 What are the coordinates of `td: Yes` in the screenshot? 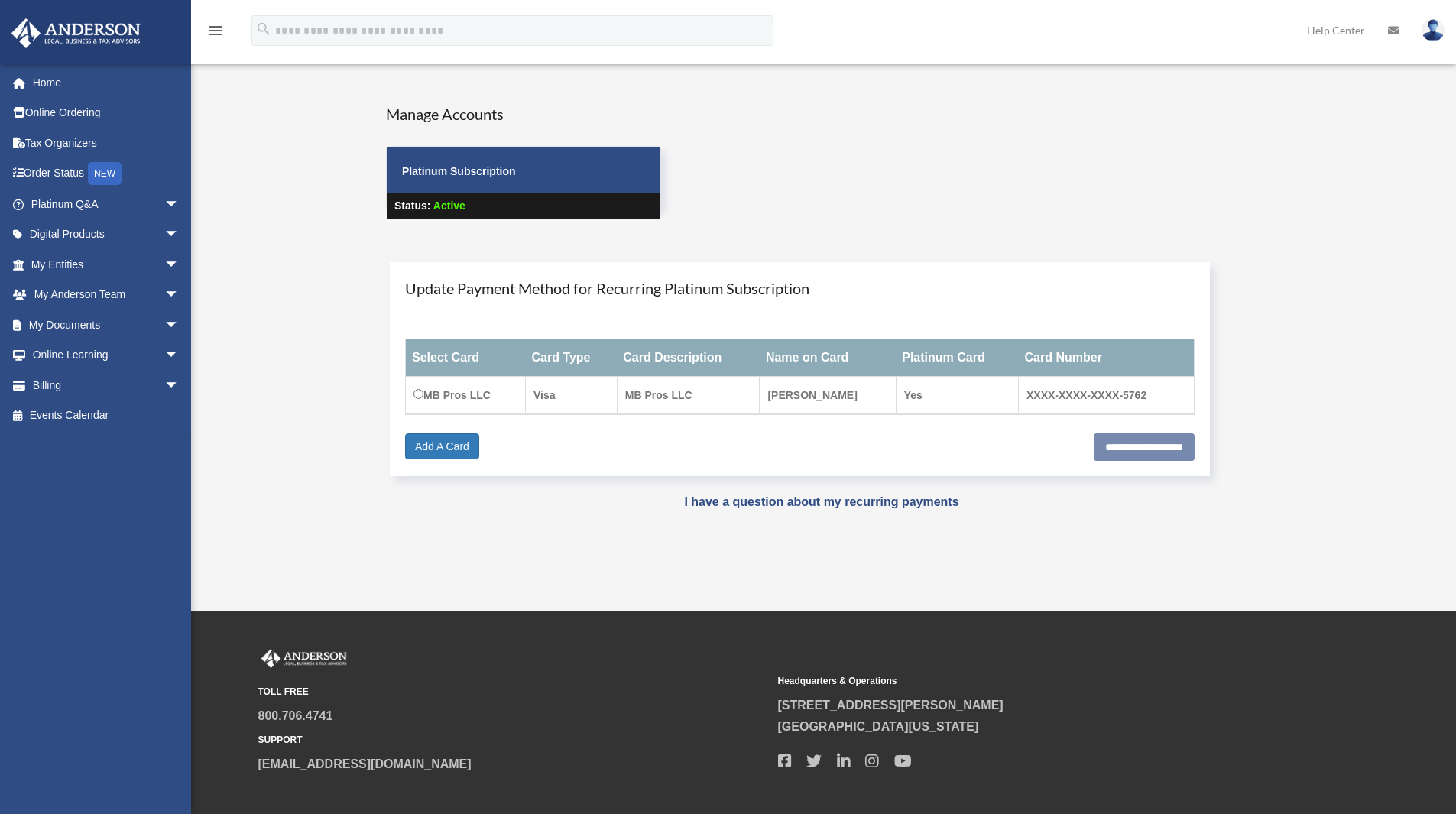 It's located at (957, 395).